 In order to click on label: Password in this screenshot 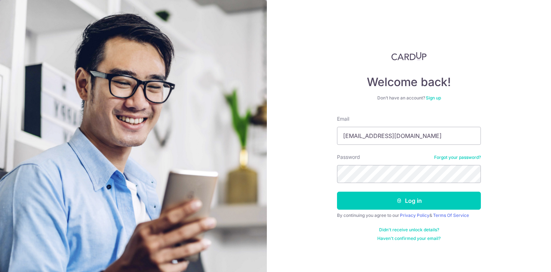, I will do `click(349, 157)`.